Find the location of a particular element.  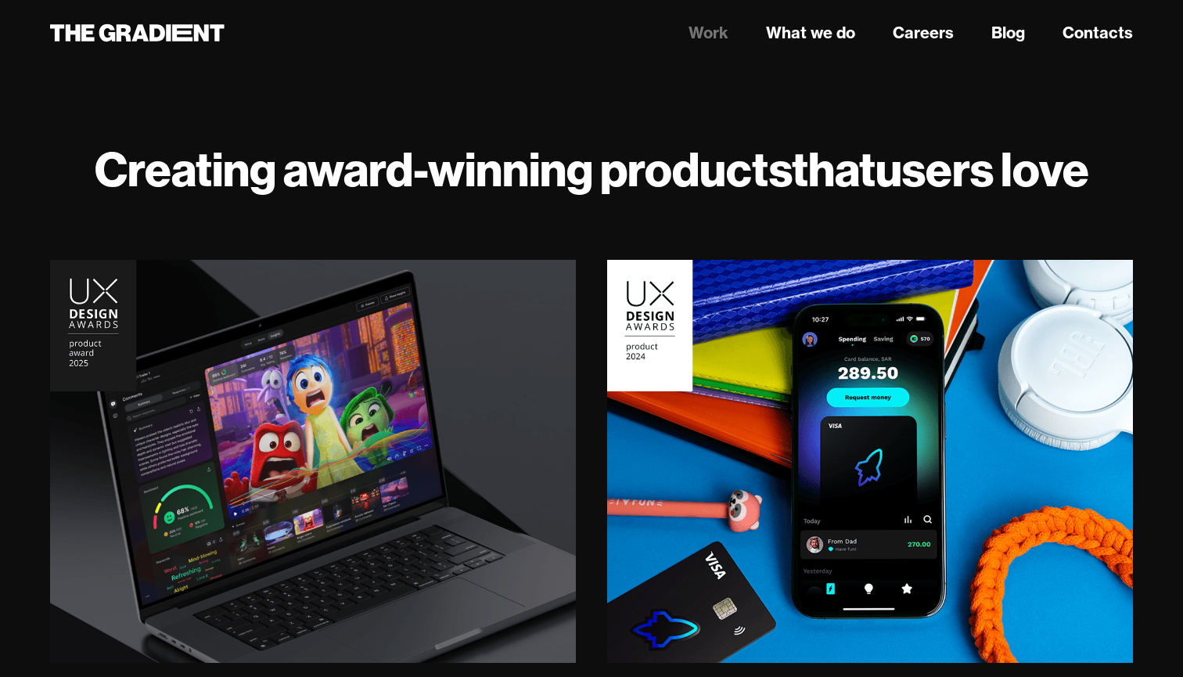

a: Work is located at coordinates (708, 33).